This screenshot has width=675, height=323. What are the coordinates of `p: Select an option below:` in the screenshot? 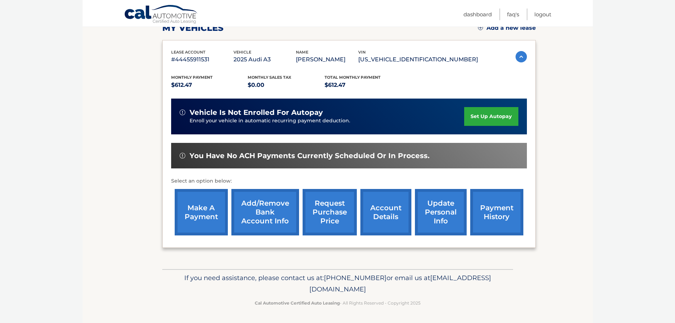 It's located at (349, 181).